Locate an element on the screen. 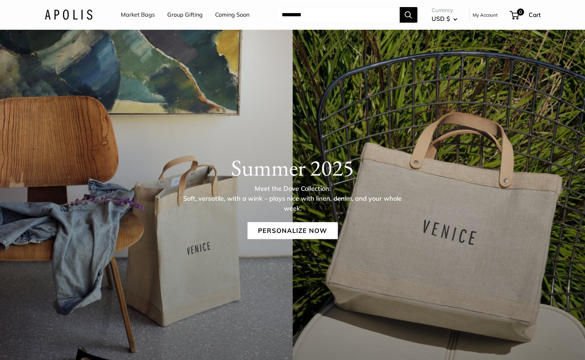 Image resolution: width=585 pixels, height=360 pixels. button: Search is located at coordinates (409, 15).